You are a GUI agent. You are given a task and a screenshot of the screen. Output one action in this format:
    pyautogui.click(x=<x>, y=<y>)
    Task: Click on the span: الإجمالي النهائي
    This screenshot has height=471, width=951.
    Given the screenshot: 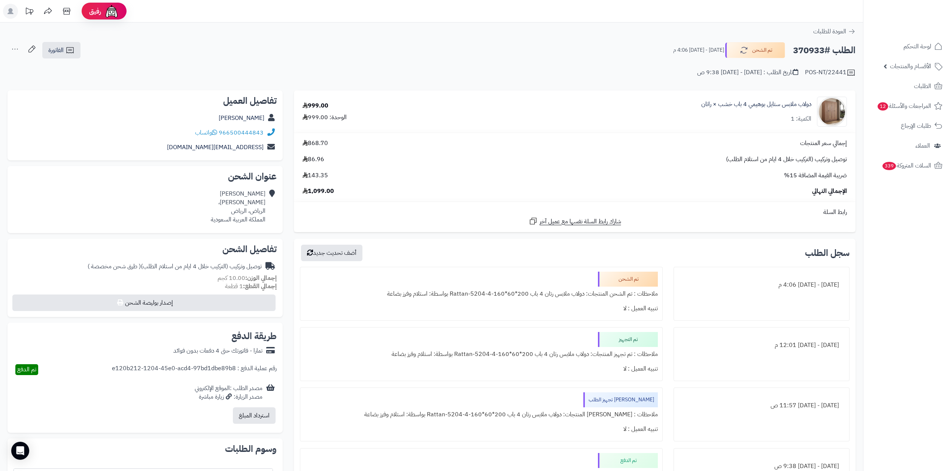 What is the action you would take?
    pyautogui.click(x=829, y=191)
    